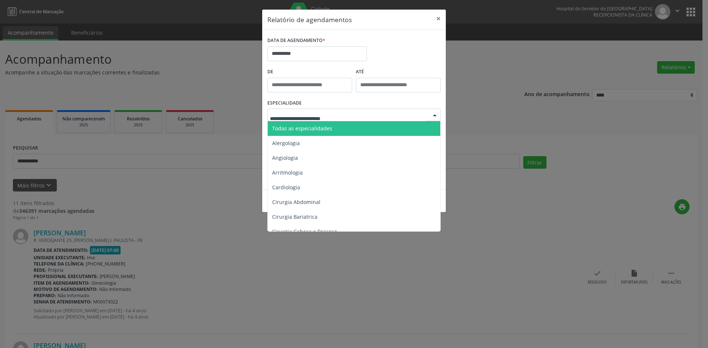  I want to click on span: Cirurgia Cabeça e Pescoço, so click(304, 231).